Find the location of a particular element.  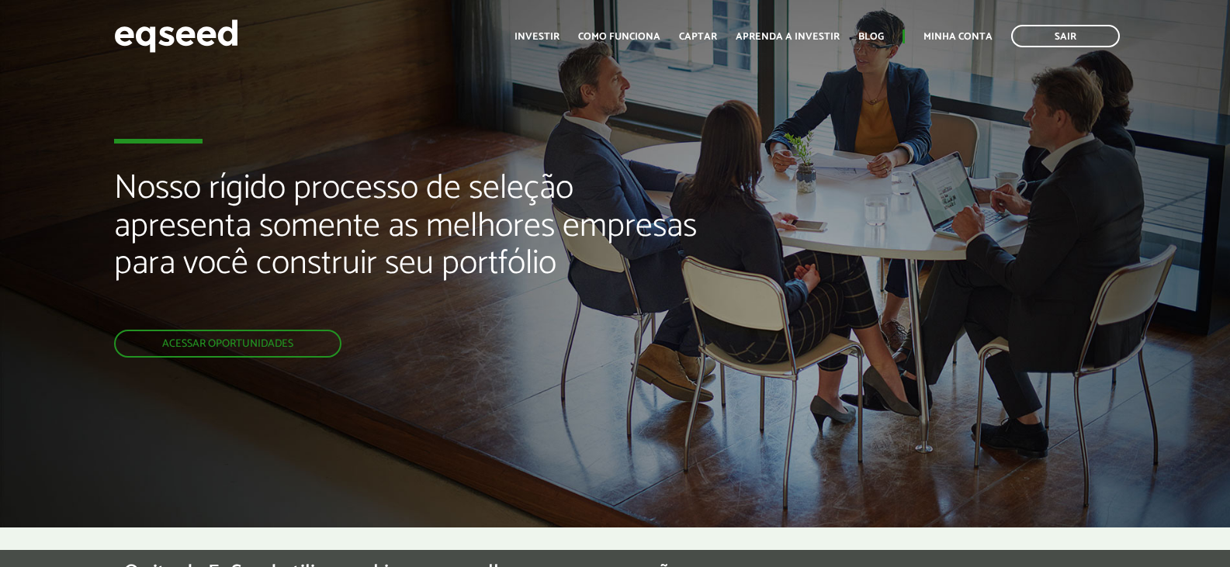

h2: Nosso rígido processo de seleção apresenta somente as melhores empresas para você construir seu p... is located at coordinates (410, 249).